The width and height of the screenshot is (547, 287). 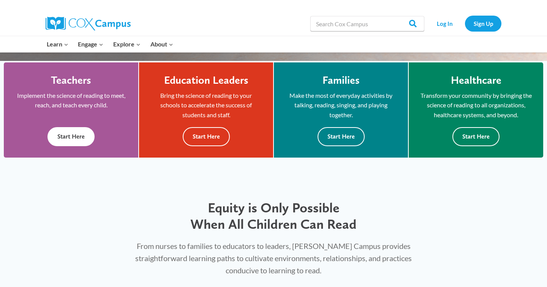 What do you see at coordinates (71, 80) in the screenshot?
I see `h4: Teachers` at bounding box center [71, 80].